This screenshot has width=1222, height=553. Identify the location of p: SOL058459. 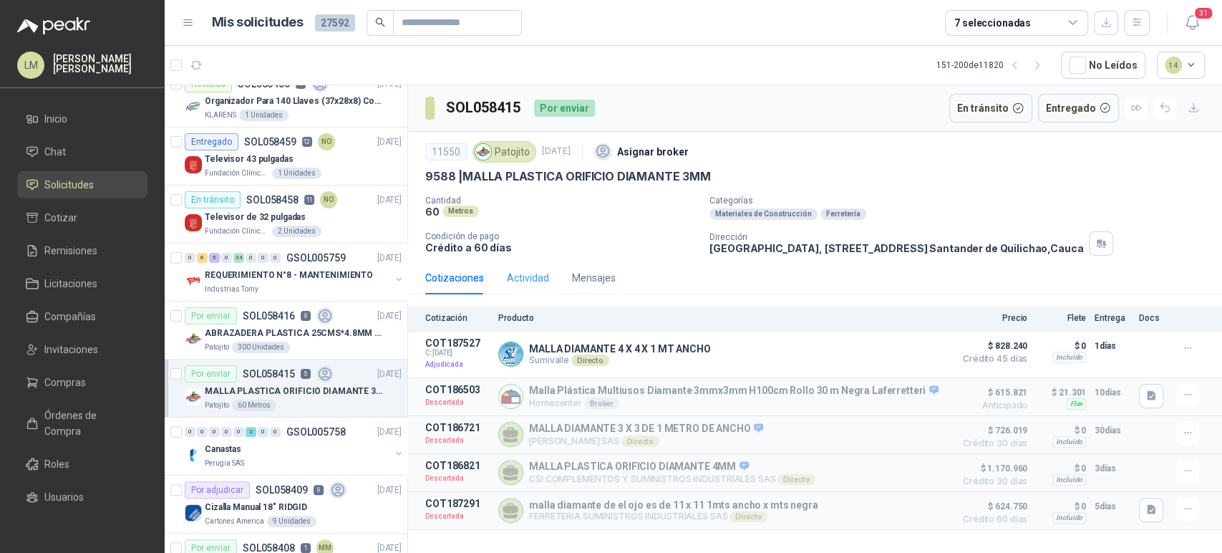
(270, 142).